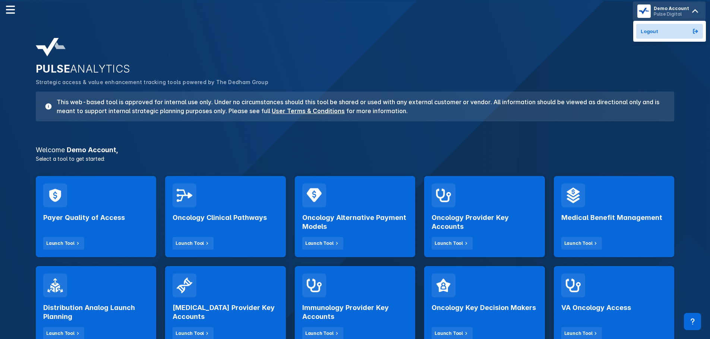  What do you see at coordinates (225, 217) in the screenshot?
I see `a: Oncology Clinical PathwaysLaunch Tool` at bounding box center [225, 217].